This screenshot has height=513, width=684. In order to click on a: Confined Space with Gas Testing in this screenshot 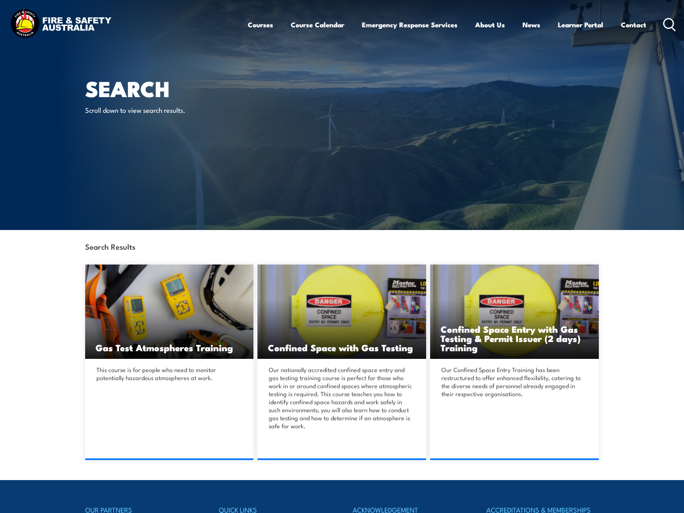, I will do `click(342, 312)`.